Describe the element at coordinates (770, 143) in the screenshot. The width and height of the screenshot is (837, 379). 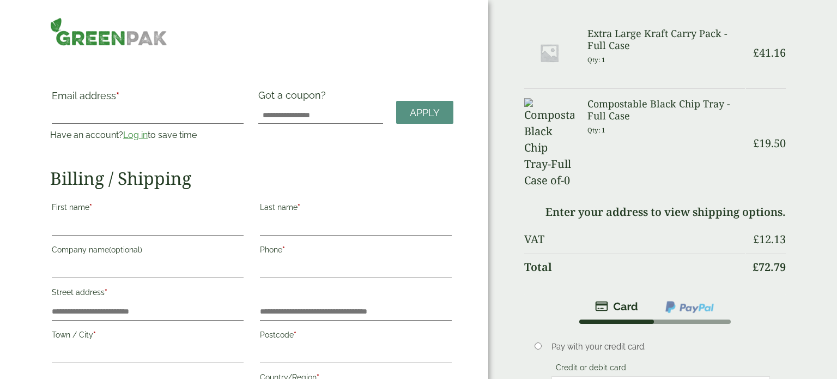
I see `bdi: 19.50` at that location.